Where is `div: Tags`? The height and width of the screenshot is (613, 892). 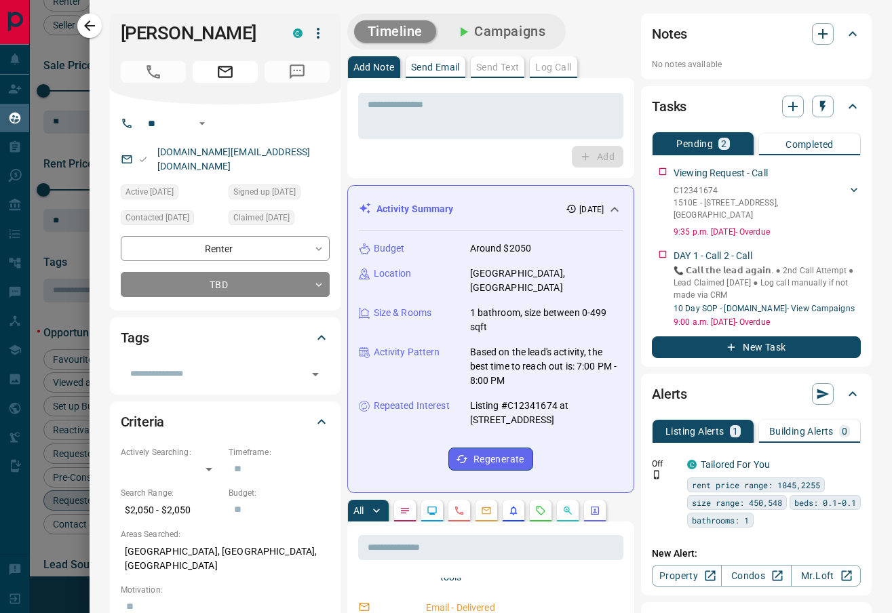
div: Tags is located at coordinates (225, 338).